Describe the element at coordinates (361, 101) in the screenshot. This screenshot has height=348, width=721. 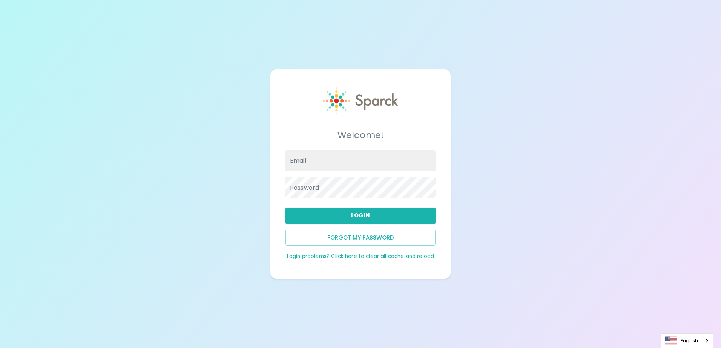
I see `img: Sparck logo` at that location.